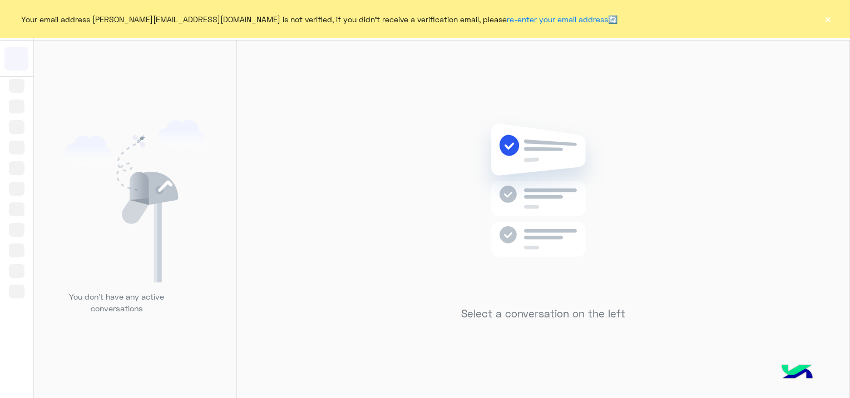 This screenshot has height=398, width=850. Describe the element at coordinates (543, 314) in the screenshot. I see `h5: Select a conversation on the left` at that location.